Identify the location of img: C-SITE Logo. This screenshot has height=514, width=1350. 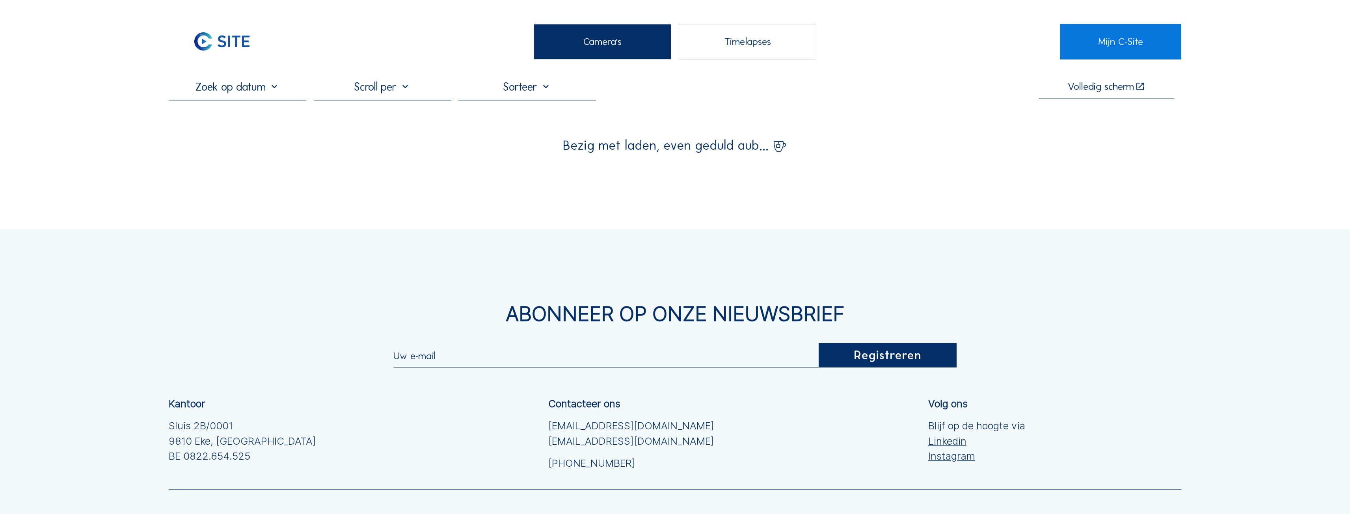
(222, 42).